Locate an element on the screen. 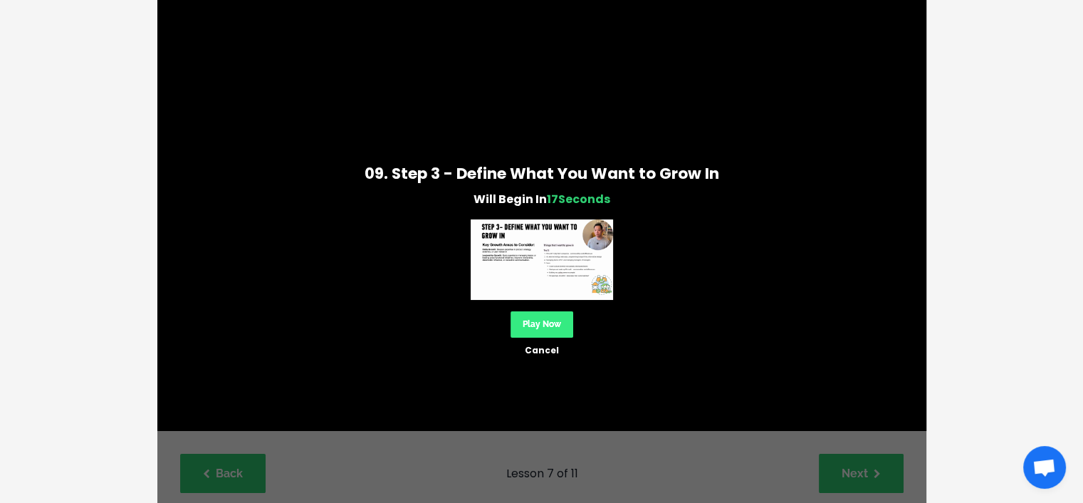 The image size is (1083, 503). a: Play Now is located at coordinates (542, 324).